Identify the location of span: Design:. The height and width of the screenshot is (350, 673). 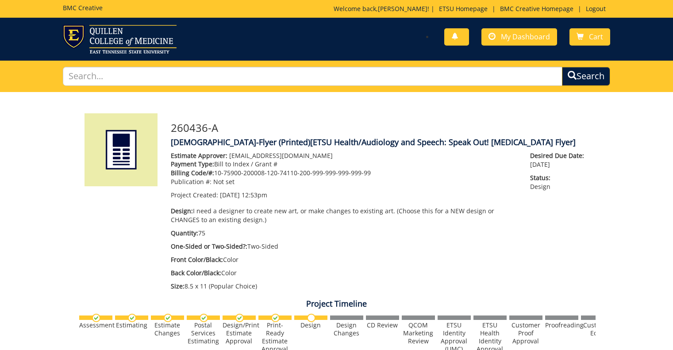
(182, 210).